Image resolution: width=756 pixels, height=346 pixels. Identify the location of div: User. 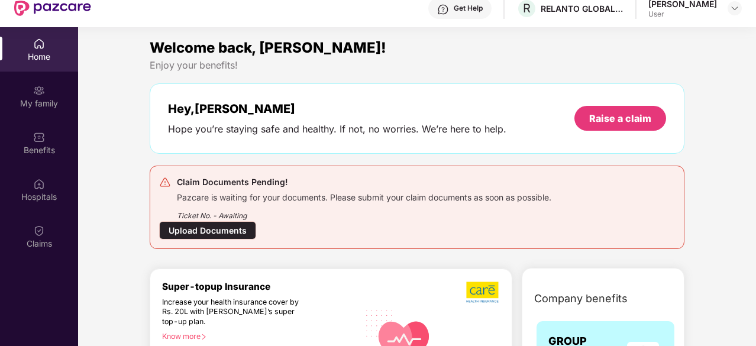
(683, 14).